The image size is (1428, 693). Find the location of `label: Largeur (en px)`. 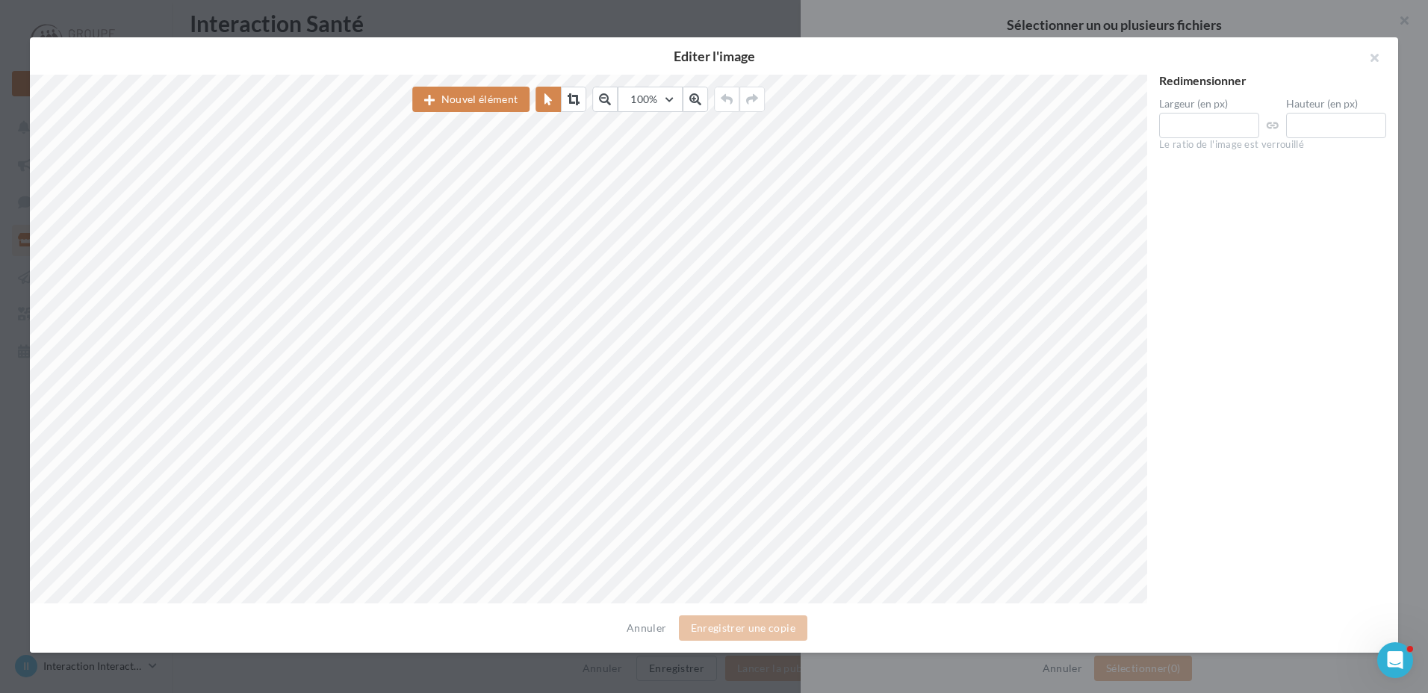

label: Largeur (en px) is located at coordinates (1209, 104).